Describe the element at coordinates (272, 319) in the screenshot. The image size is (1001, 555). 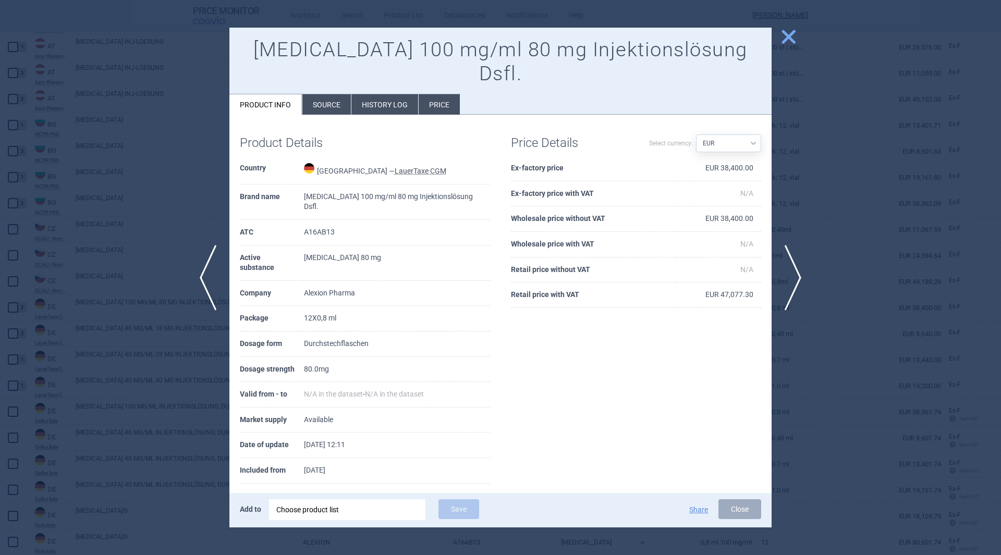
I see `th: Package` at that location.